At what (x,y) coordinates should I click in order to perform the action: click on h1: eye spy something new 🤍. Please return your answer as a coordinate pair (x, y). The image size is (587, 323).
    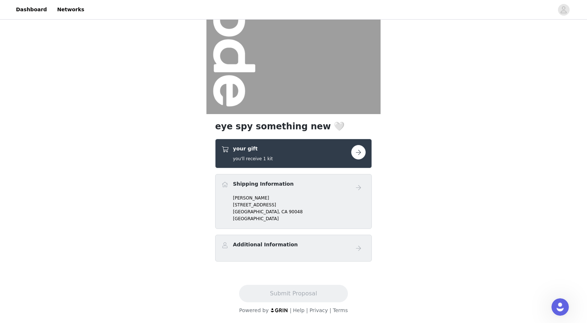
    Looking at the image, I should click on (294, 126).